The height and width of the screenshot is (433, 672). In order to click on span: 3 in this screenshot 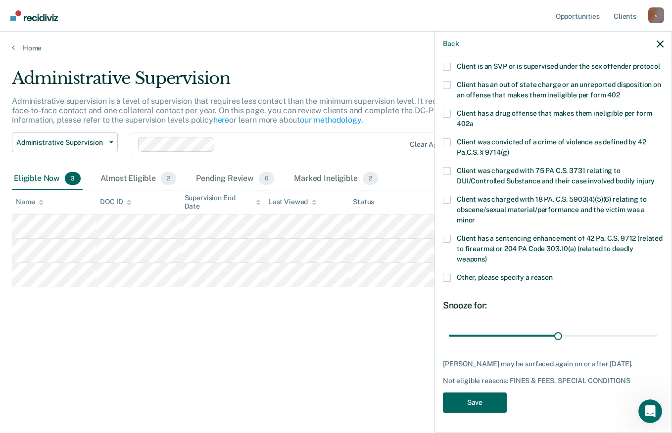, I will do `click(73, 179)`.